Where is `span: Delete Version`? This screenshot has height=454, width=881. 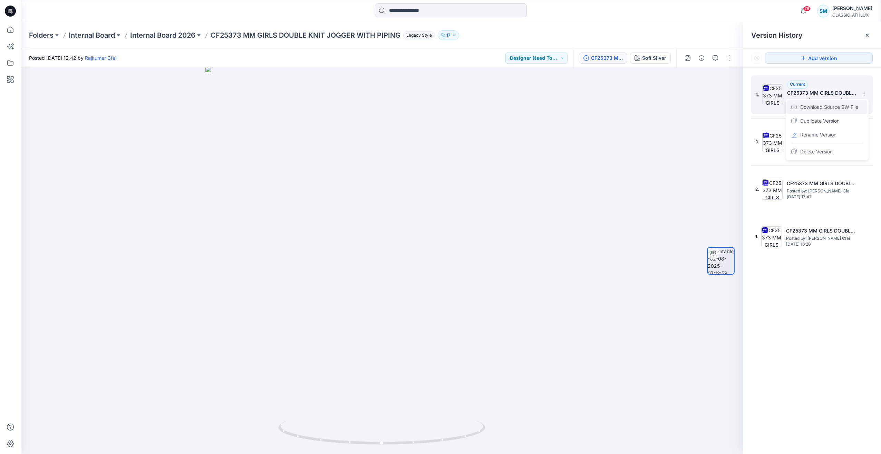
span: Delete Version is located at coordinates (817, 152).